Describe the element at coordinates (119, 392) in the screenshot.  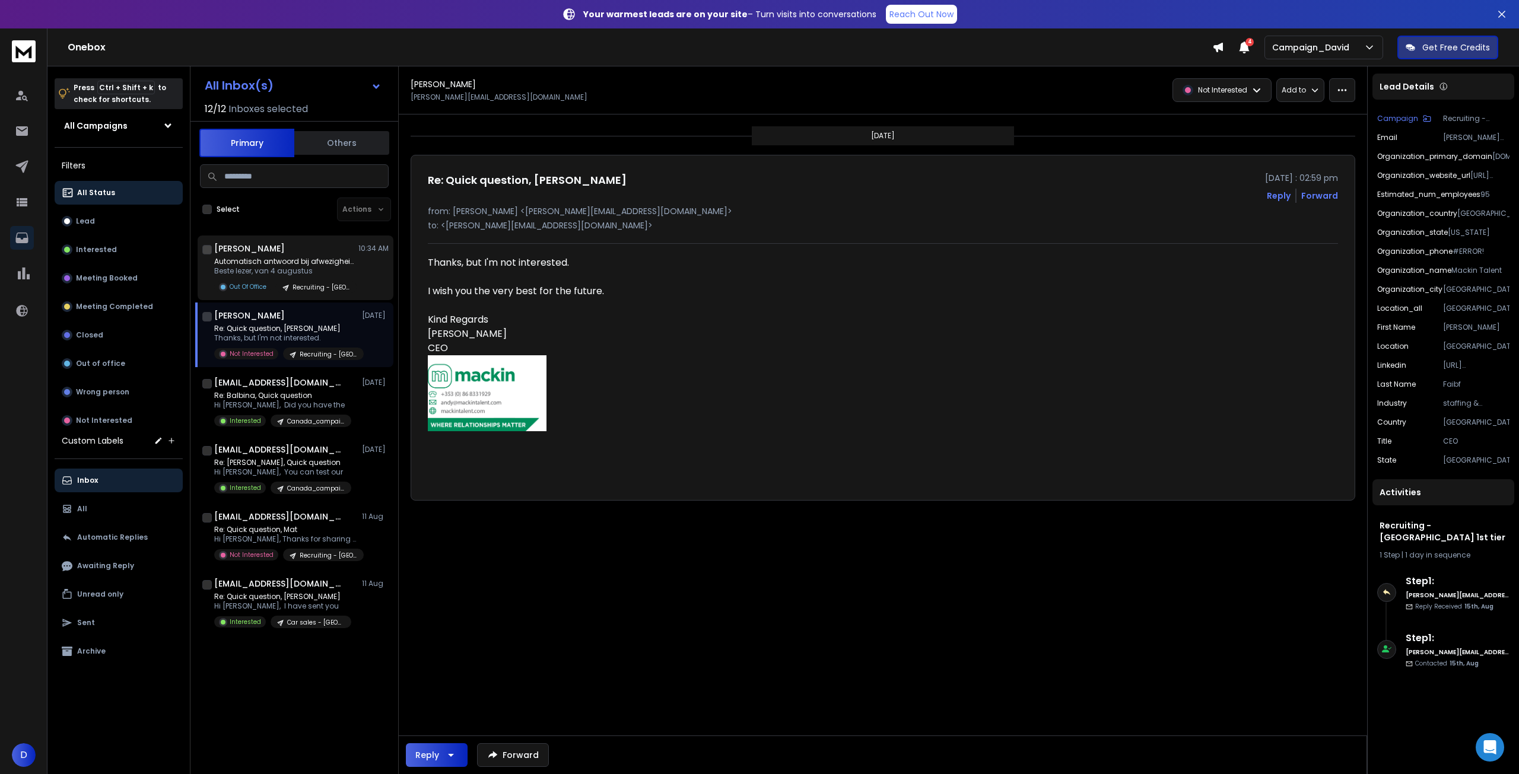
I see `button: Wrong person` at that location.